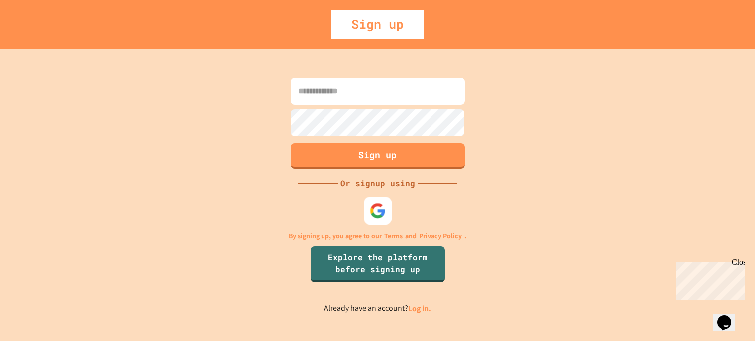 Image resolution: width=755 pixels, height=341 pixels. What do you see at coordinates (377, 24) in the screenshot?
I see `div: Sign up` at bounding box center [377, 24].